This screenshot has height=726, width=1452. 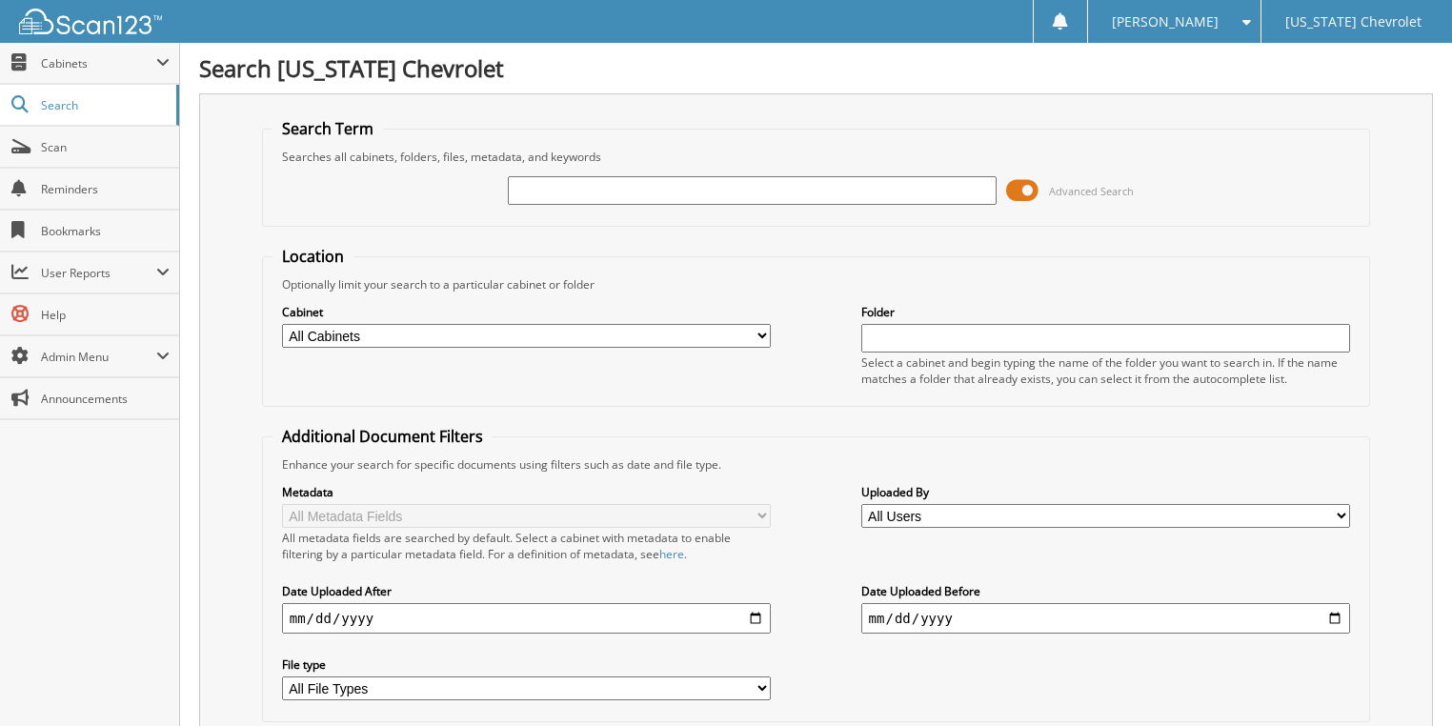 I want to click on label: Metadata, so click(x=527, y=492).